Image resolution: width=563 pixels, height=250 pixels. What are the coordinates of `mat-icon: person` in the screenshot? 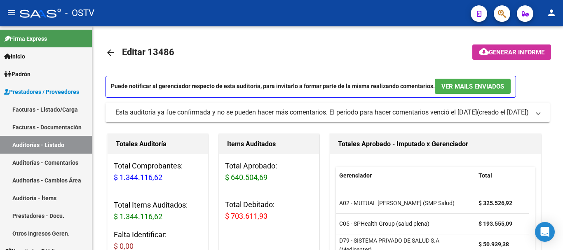 It's located at (551, 13).